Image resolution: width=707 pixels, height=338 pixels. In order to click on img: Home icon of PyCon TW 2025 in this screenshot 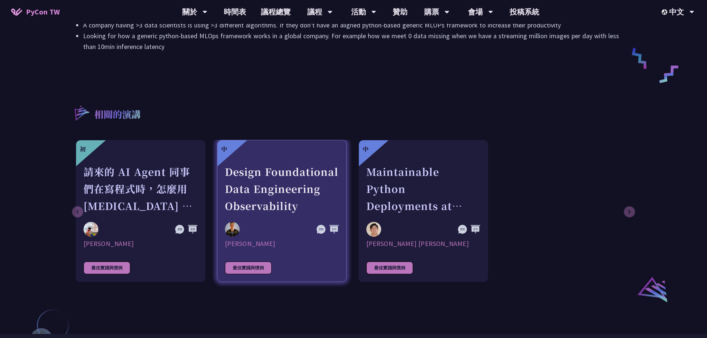, I will do `click(17, 12)`.